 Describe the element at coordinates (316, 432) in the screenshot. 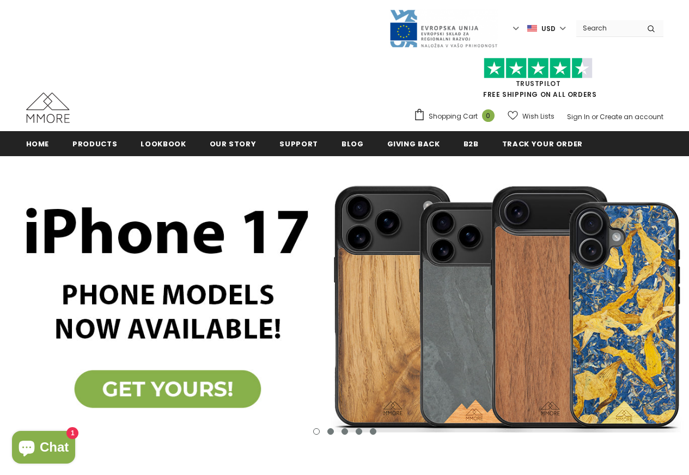

I see `button: 1` at that location.